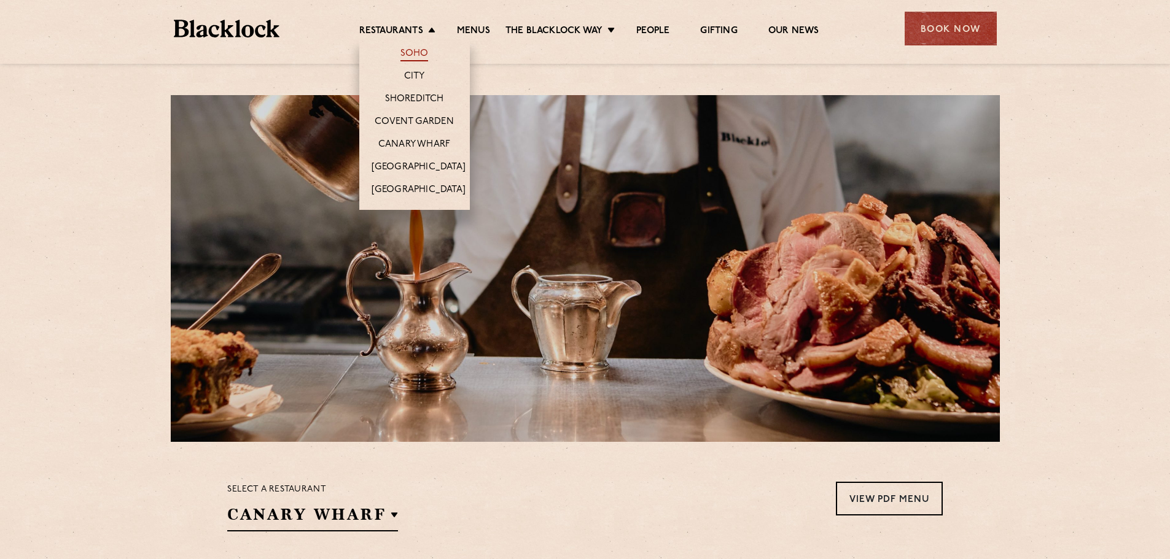 The image size is (1170, 559). Describe the element at coordinates (415, 77) in the screenshot. I see `a: City` at that location.